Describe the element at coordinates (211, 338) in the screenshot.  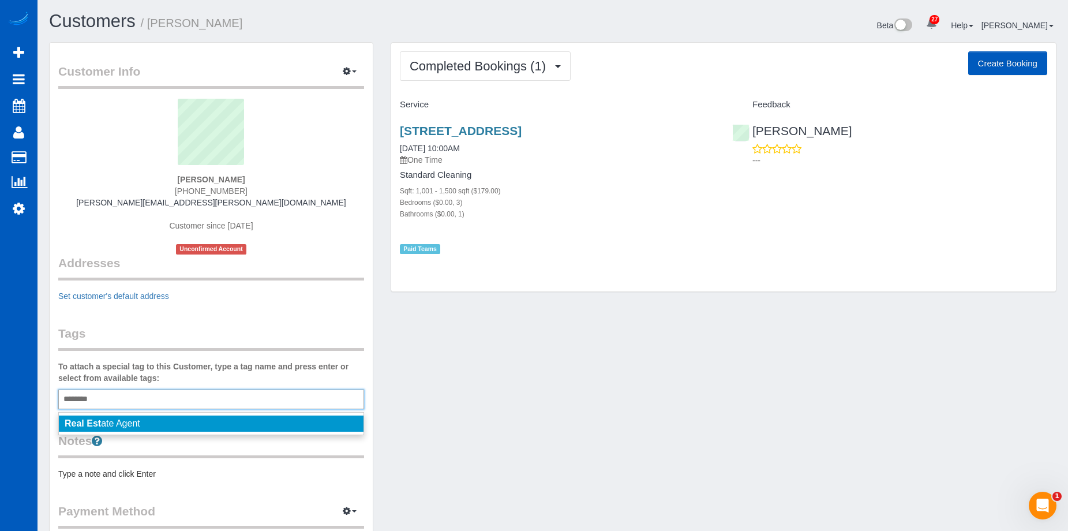
I see `legend: Tags` at that location.